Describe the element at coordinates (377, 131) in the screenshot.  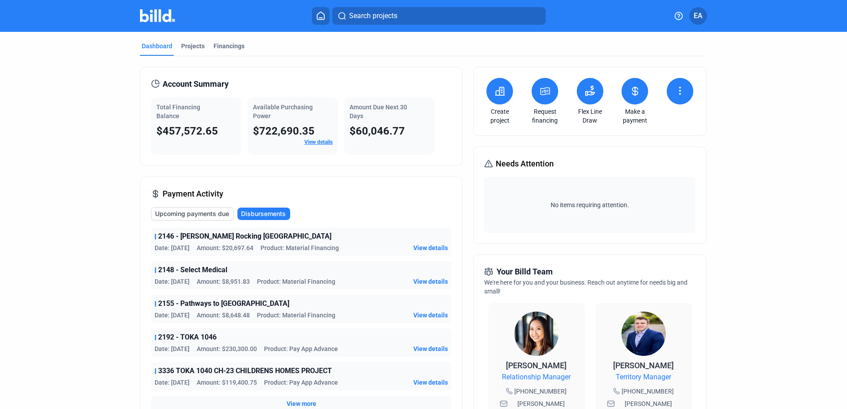
I see `span: $60,046.77` at that location.